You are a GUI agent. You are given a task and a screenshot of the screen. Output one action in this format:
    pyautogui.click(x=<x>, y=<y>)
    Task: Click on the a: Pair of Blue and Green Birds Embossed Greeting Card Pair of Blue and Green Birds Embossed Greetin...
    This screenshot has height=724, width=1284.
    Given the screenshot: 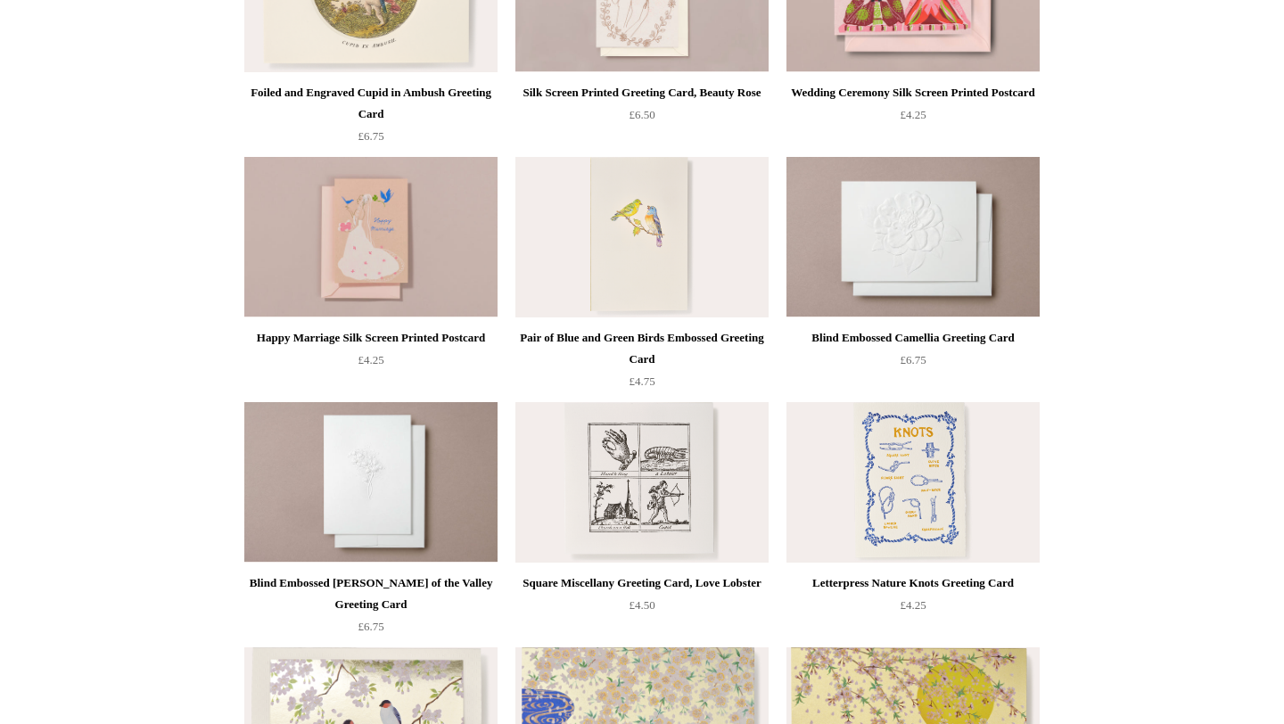 What is the action you would take?
    pyautogui.click(x=642, y=237)
    